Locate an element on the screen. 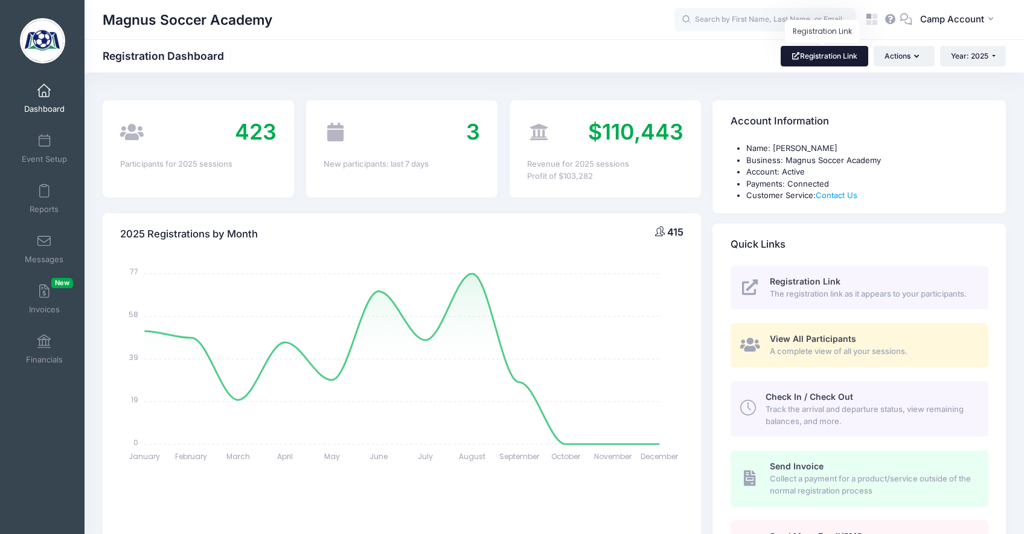 The width and height of the screenshot is (1024, 534). tspan: July is located at coordinates (425, 456).